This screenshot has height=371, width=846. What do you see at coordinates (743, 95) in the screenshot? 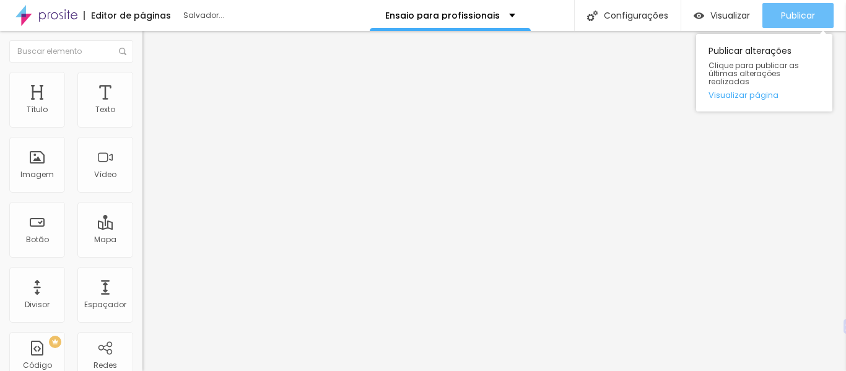
I see `font: Visualizar página` at bounding box center [743, 95].